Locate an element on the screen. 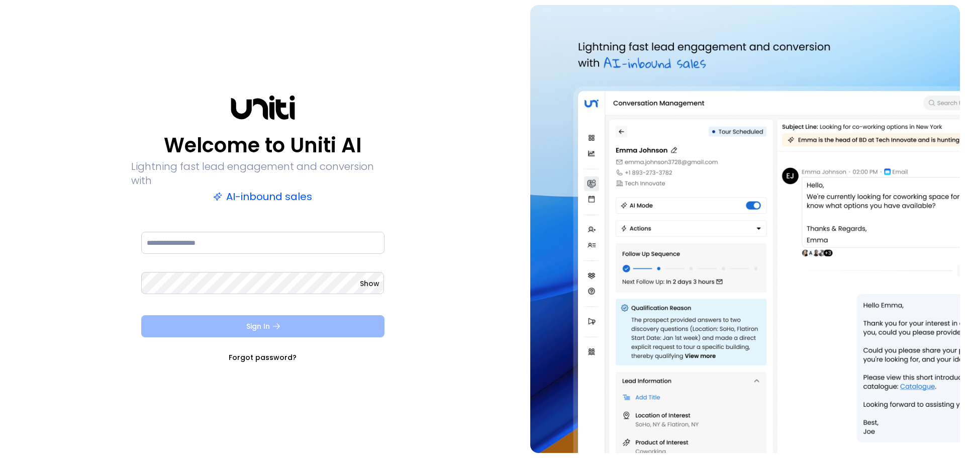 The image size is (965, 458). p: Welcome to Uniti AI is located at coordinates (262, 145).